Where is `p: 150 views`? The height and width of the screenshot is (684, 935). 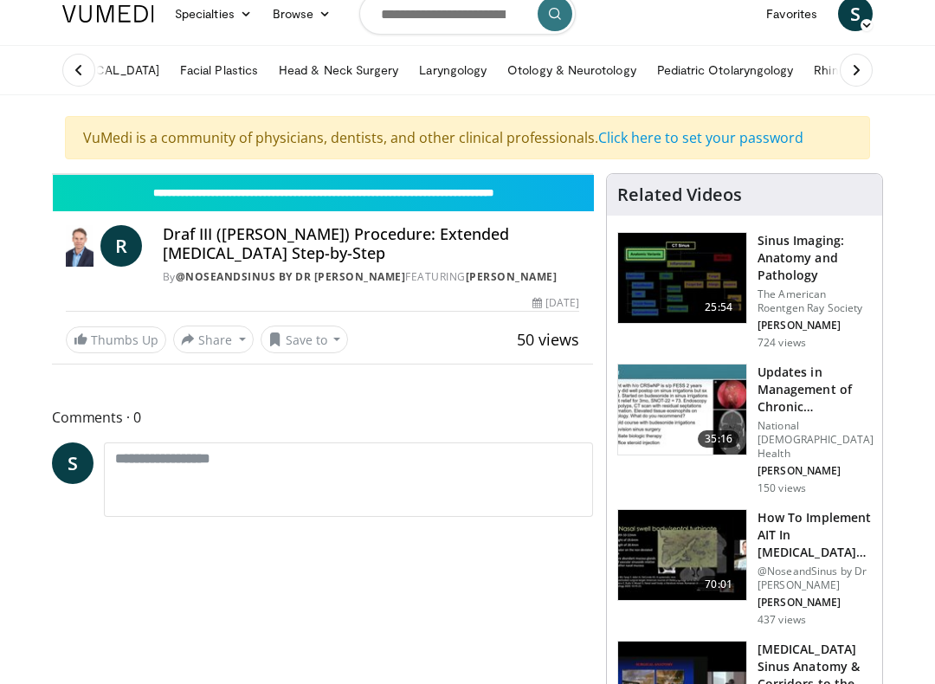 p: 150 views is located at coordinates (782, 488).